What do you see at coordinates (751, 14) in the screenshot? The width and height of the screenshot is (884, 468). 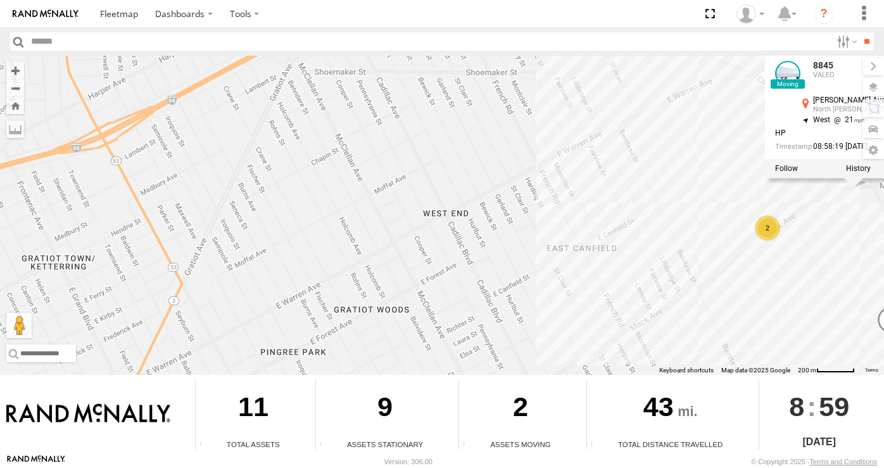 I see `div: Valeo Dash` at bounding box center [751, 14].